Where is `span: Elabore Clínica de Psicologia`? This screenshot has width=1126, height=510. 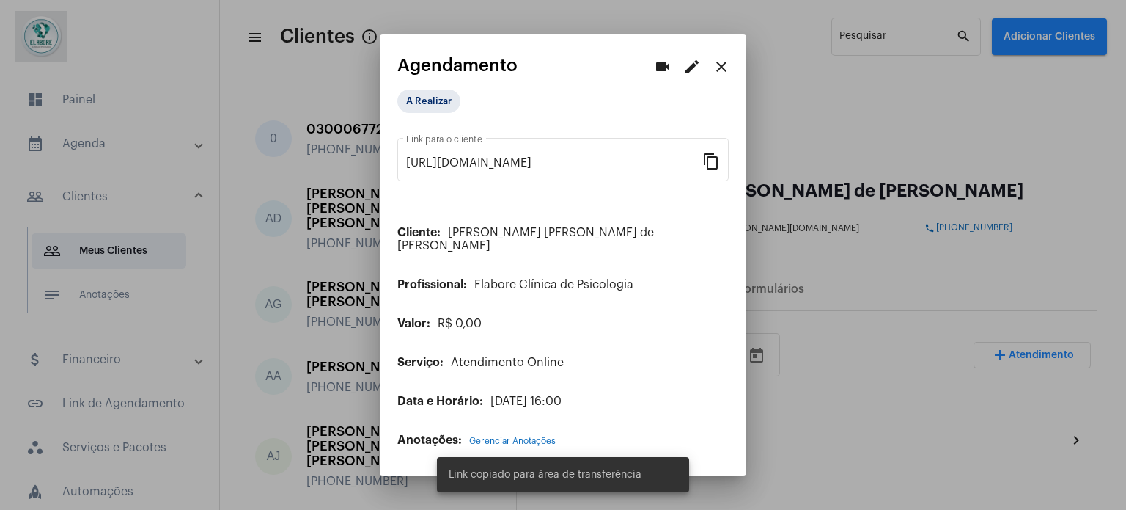
span: Elabore Clínica de Psicologia is located at coordinates (554, 284).